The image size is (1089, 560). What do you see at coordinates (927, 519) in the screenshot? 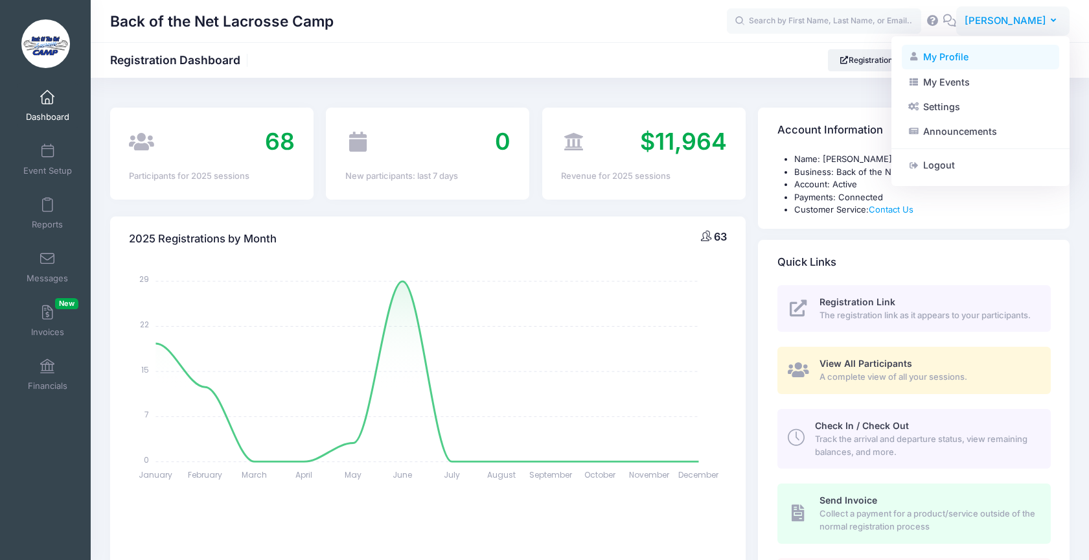
I see `span: Collect a payment for a product/service outside of the normal registration process` at bounding box center [927, 519].